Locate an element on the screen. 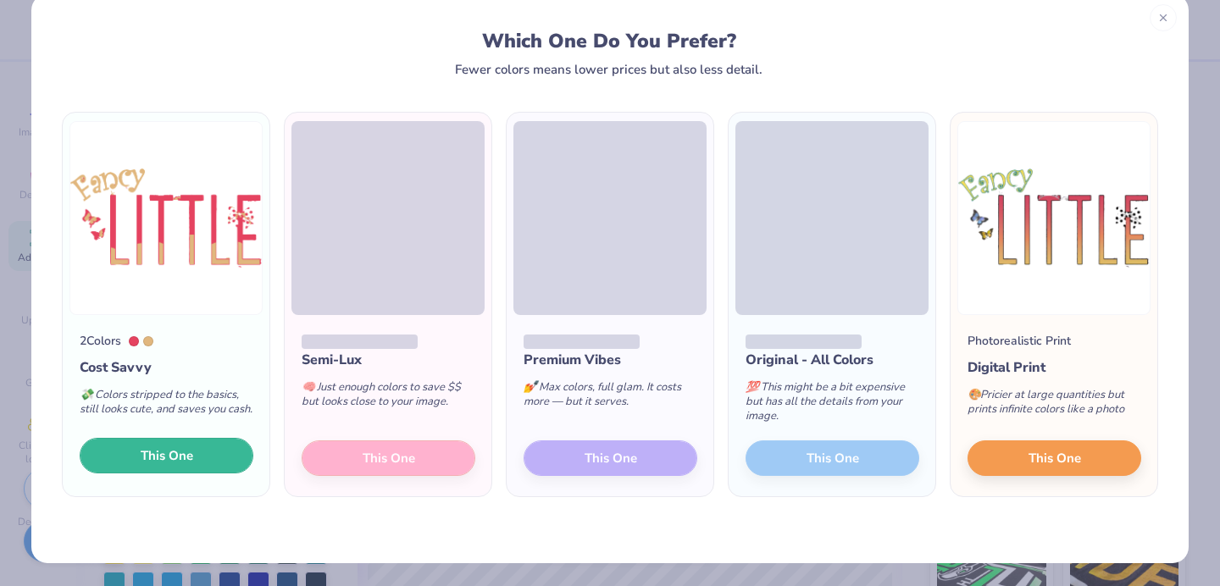  div: This might be a bit expensive but has all the details from your image. is located at coordinates (832, 405).